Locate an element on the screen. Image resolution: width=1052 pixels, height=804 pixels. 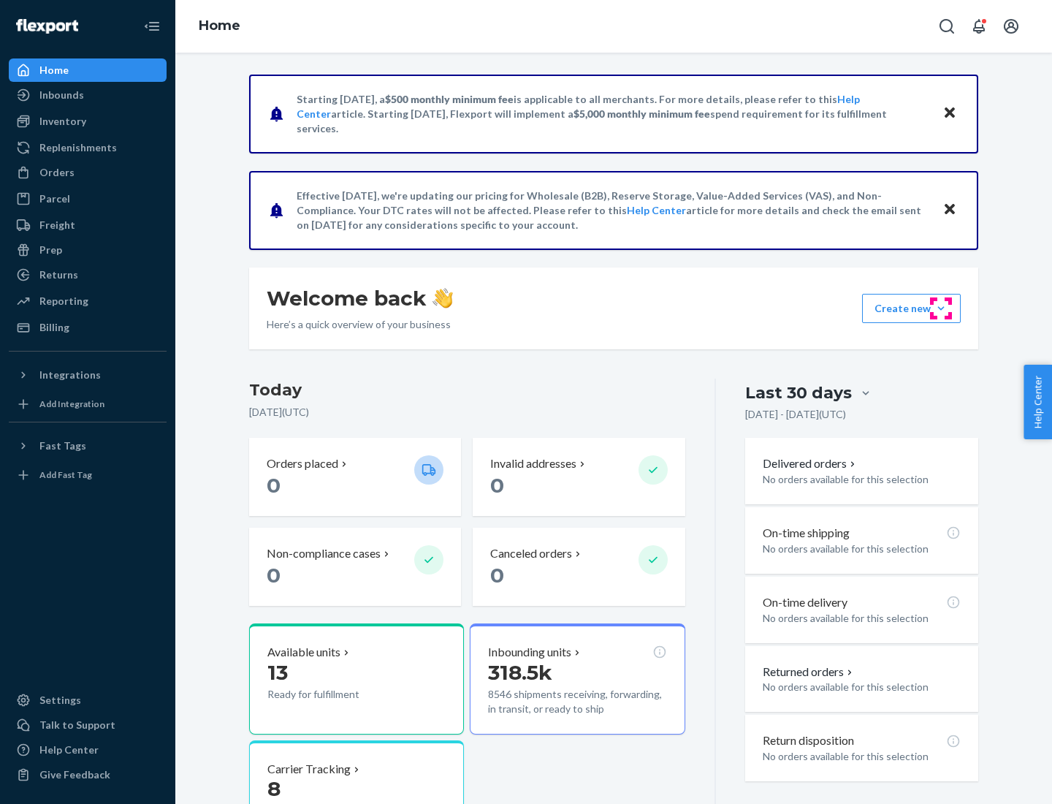
p: Non-compliance cases is located at coordinates (324, 553).